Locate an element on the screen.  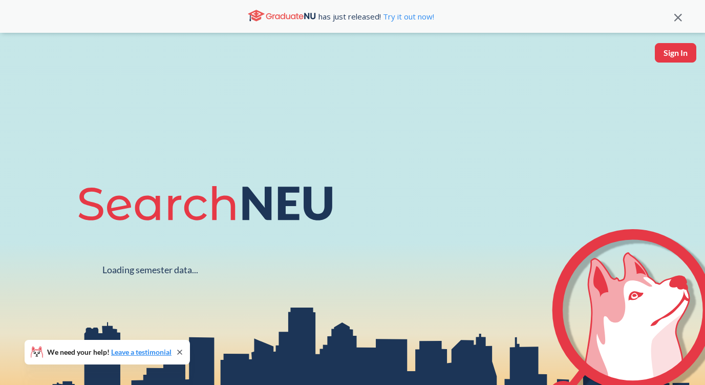
span: We need your help! is located at coordinates (109, 352).